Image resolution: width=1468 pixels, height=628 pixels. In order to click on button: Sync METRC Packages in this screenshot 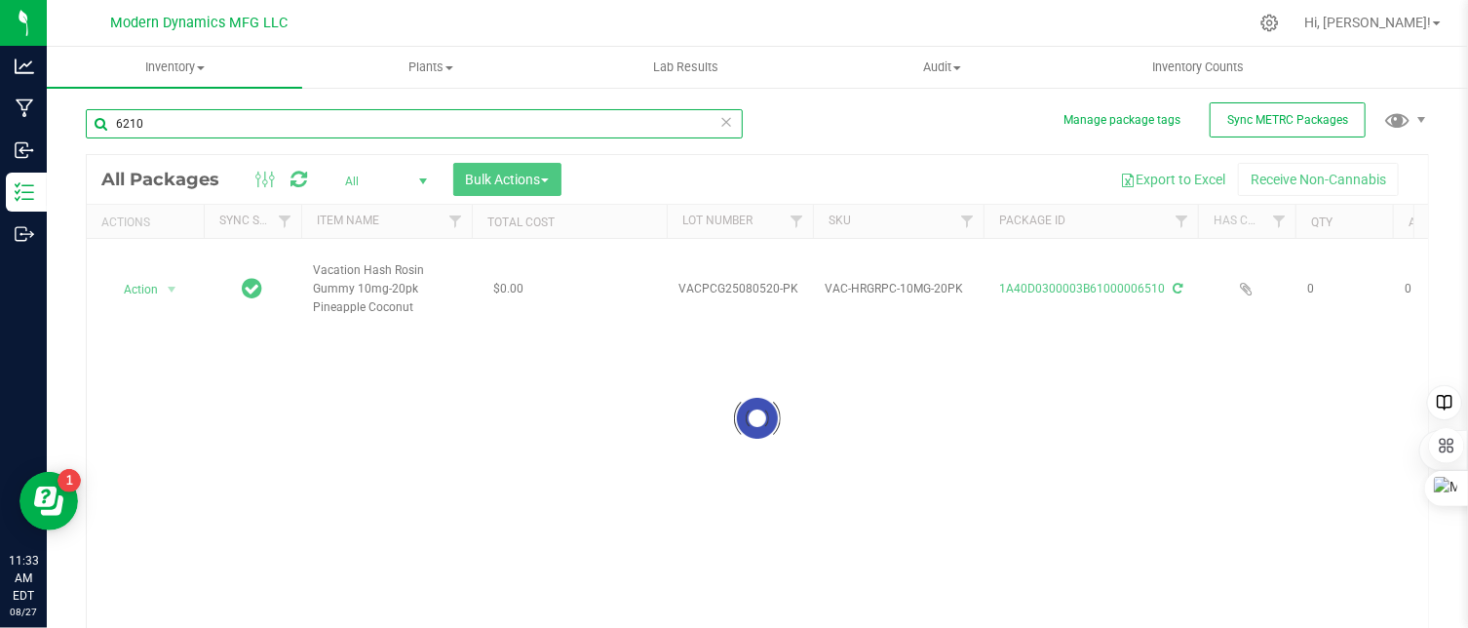, I will do `click(1288, 120)`.